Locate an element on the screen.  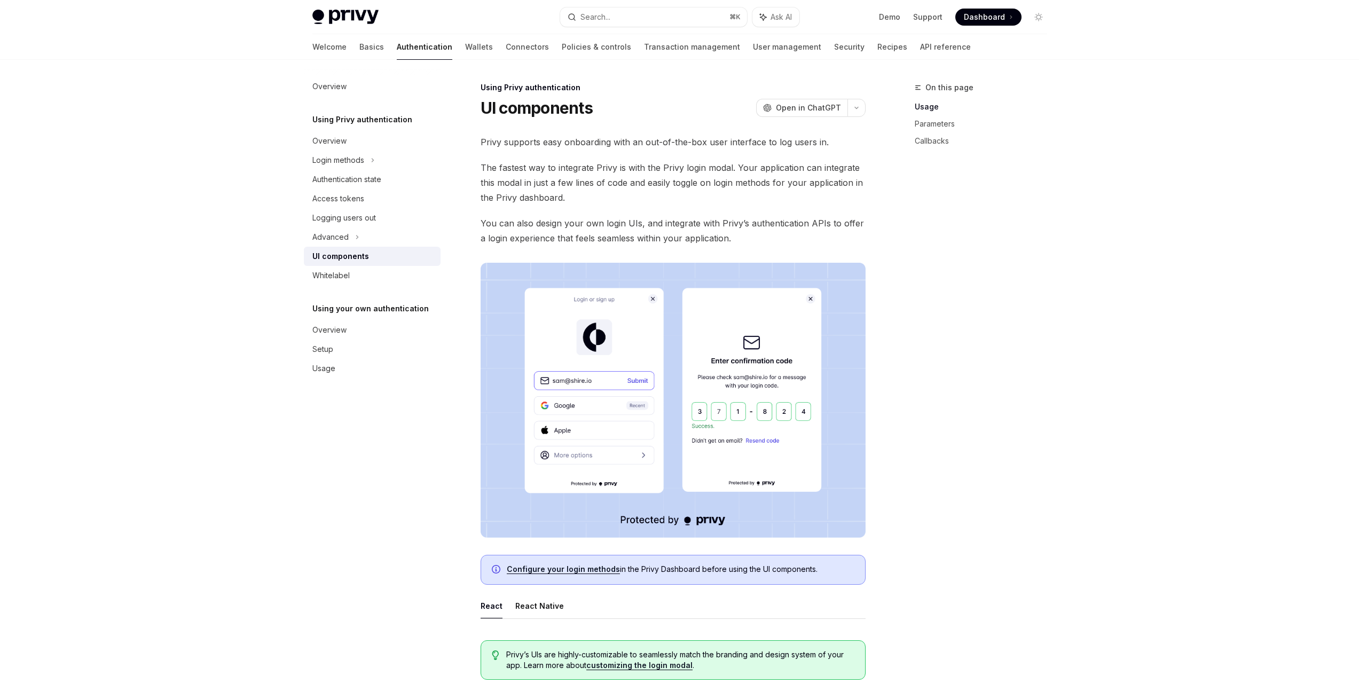
a: Authentication is located at coordinates (424, 47).